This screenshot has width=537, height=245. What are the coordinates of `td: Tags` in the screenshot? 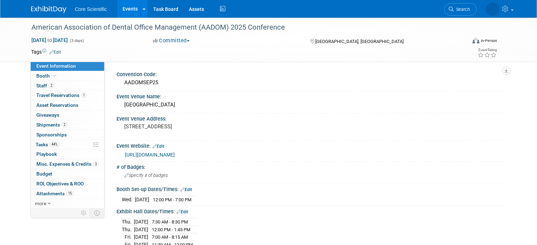 It's located at (46, 52).